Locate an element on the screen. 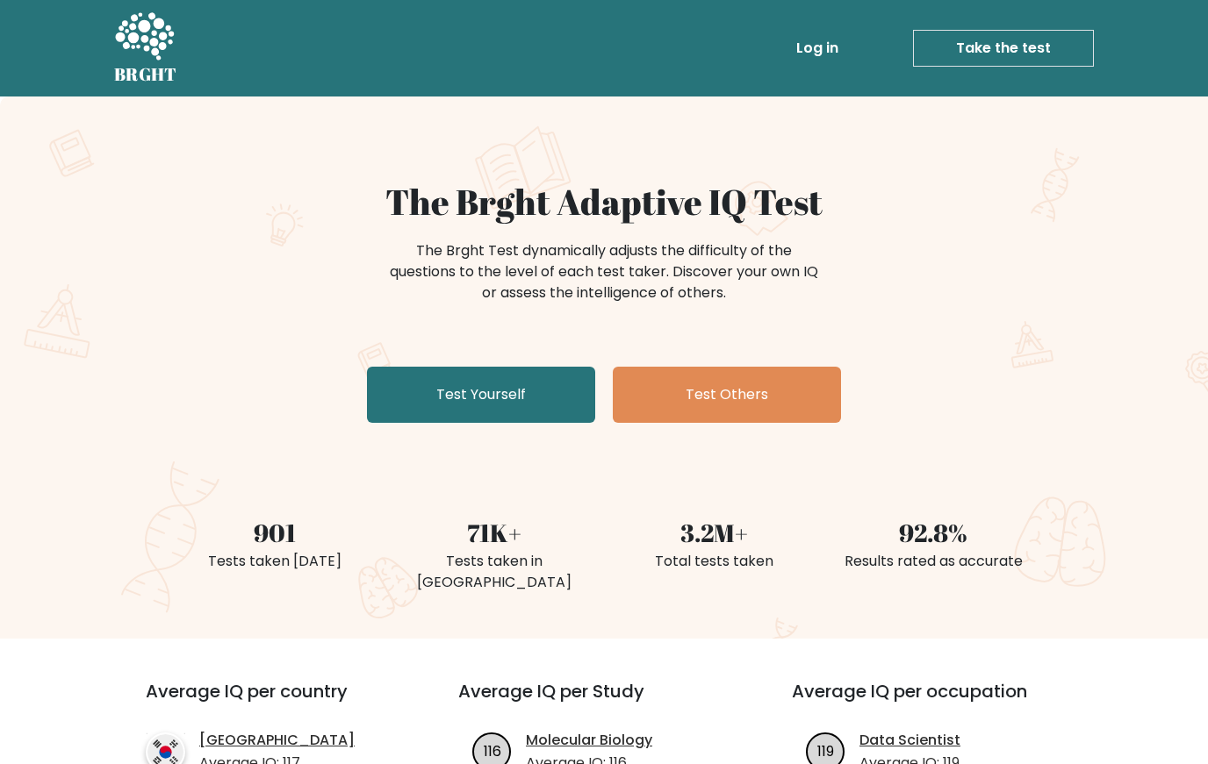  h3: Average IQ per Study is located at coordinates (604, 702).